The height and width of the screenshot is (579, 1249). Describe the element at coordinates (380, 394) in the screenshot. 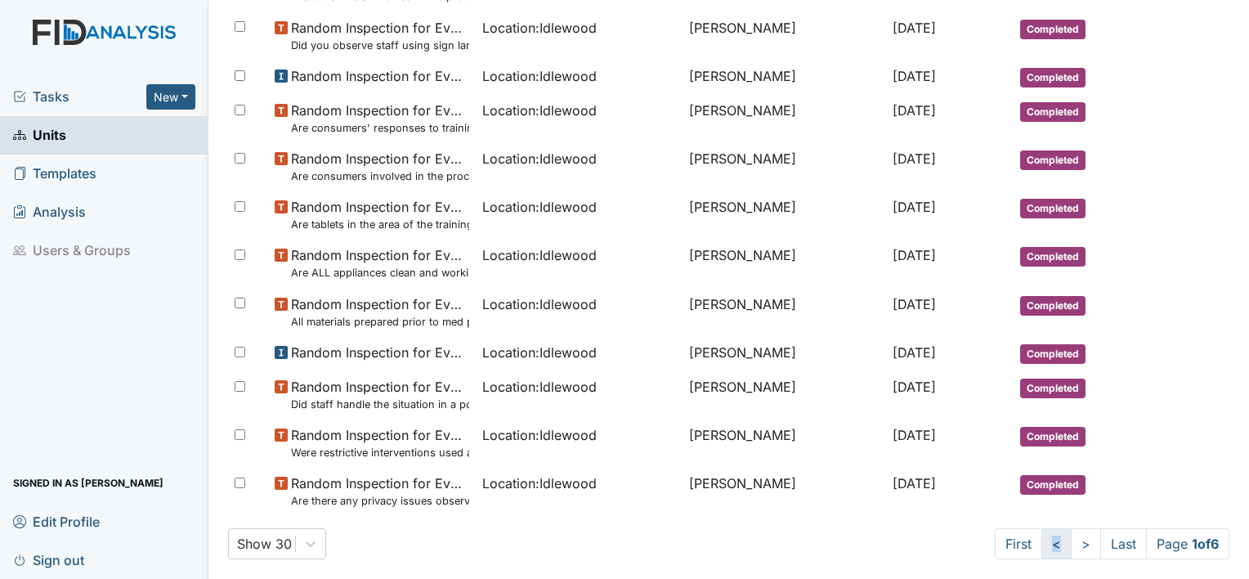

I see `span: Random Inspection for Evening Did staff handle the situation in a positive manner?` at that location.